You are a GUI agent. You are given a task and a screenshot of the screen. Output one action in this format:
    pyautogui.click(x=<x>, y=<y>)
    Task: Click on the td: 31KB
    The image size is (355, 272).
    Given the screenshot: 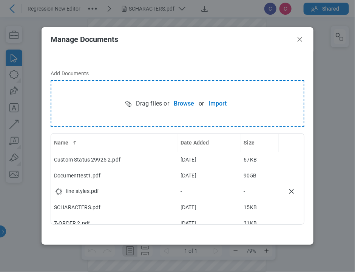 What is the action you would take?
    pyautogui.click(x=260, y=223)
    